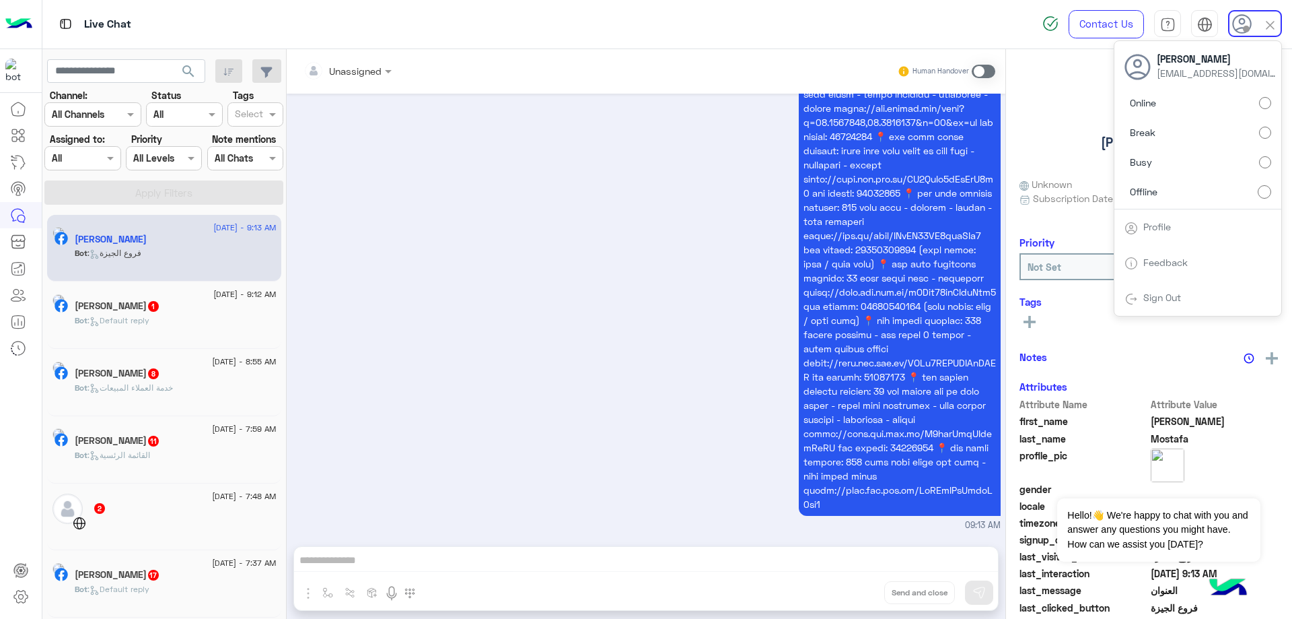 The image size is (1292, 619). Describe the element at coordinates (117, 306) in the screenshot. I see `h5: Mohamed Gamal` at that location.